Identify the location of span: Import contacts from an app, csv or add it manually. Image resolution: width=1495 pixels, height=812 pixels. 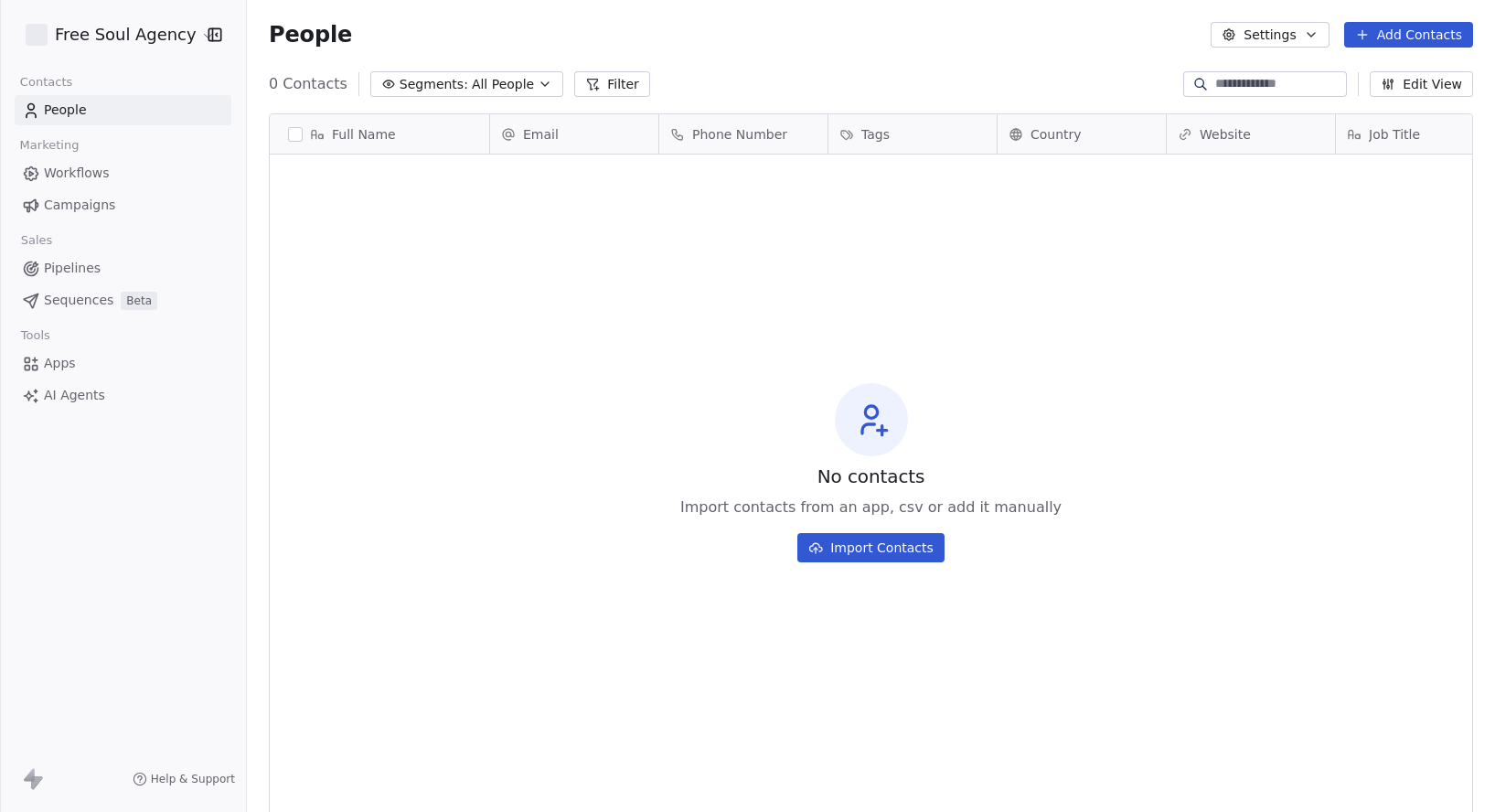
(870, 508).